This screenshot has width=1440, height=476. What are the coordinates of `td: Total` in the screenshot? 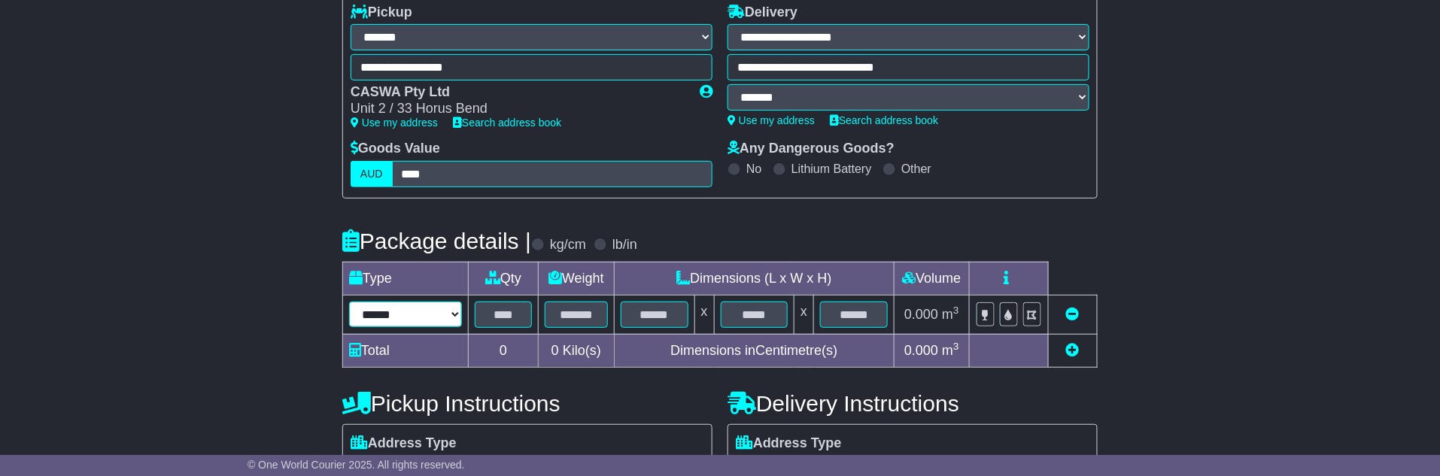 It's located at (405, 351).